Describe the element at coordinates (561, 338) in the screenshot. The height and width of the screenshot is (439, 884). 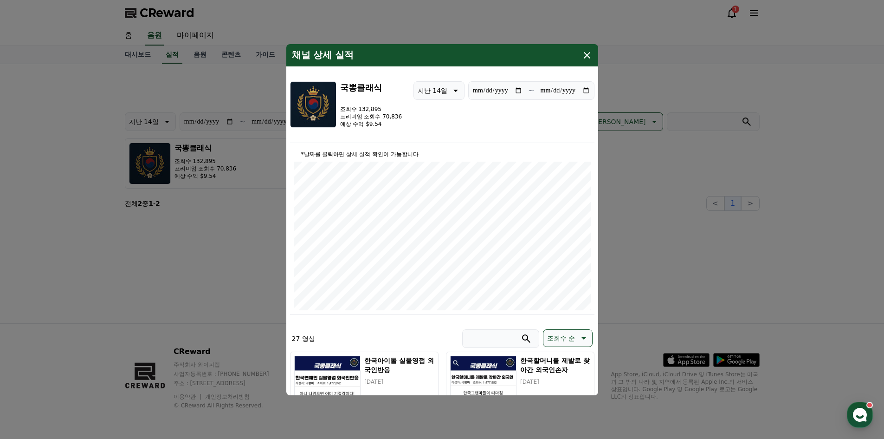
I see `p: 조회수 순` at that location.